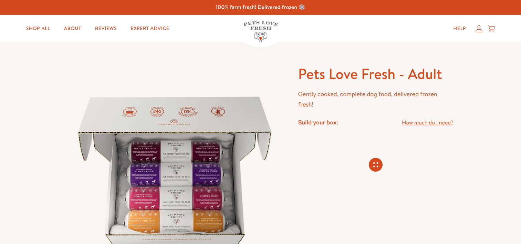 The height and width of the screenshot is (244, 521). What do you see at coordinates (460, 29) in the screenshot?
I see `a: Help` at bounding box center [460, 29].